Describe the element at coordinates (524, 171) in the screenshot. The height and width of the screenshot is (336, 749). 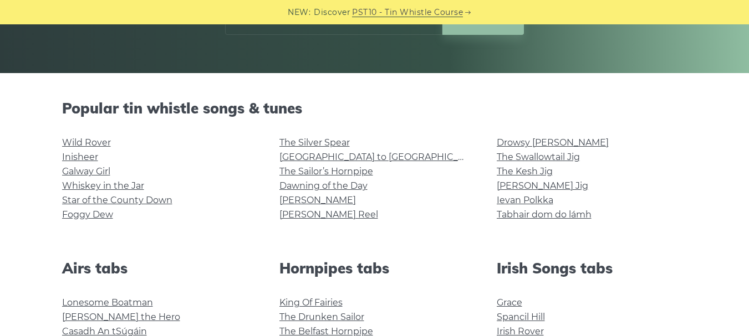
I see `a: The Kesh Jig` at that location.